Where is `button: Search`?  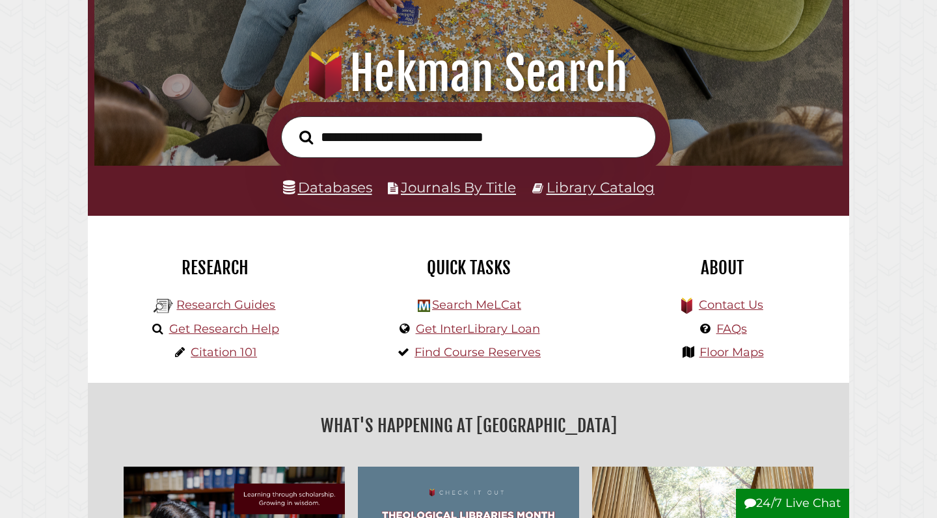 button: Search is located at coordinates (306, 137).